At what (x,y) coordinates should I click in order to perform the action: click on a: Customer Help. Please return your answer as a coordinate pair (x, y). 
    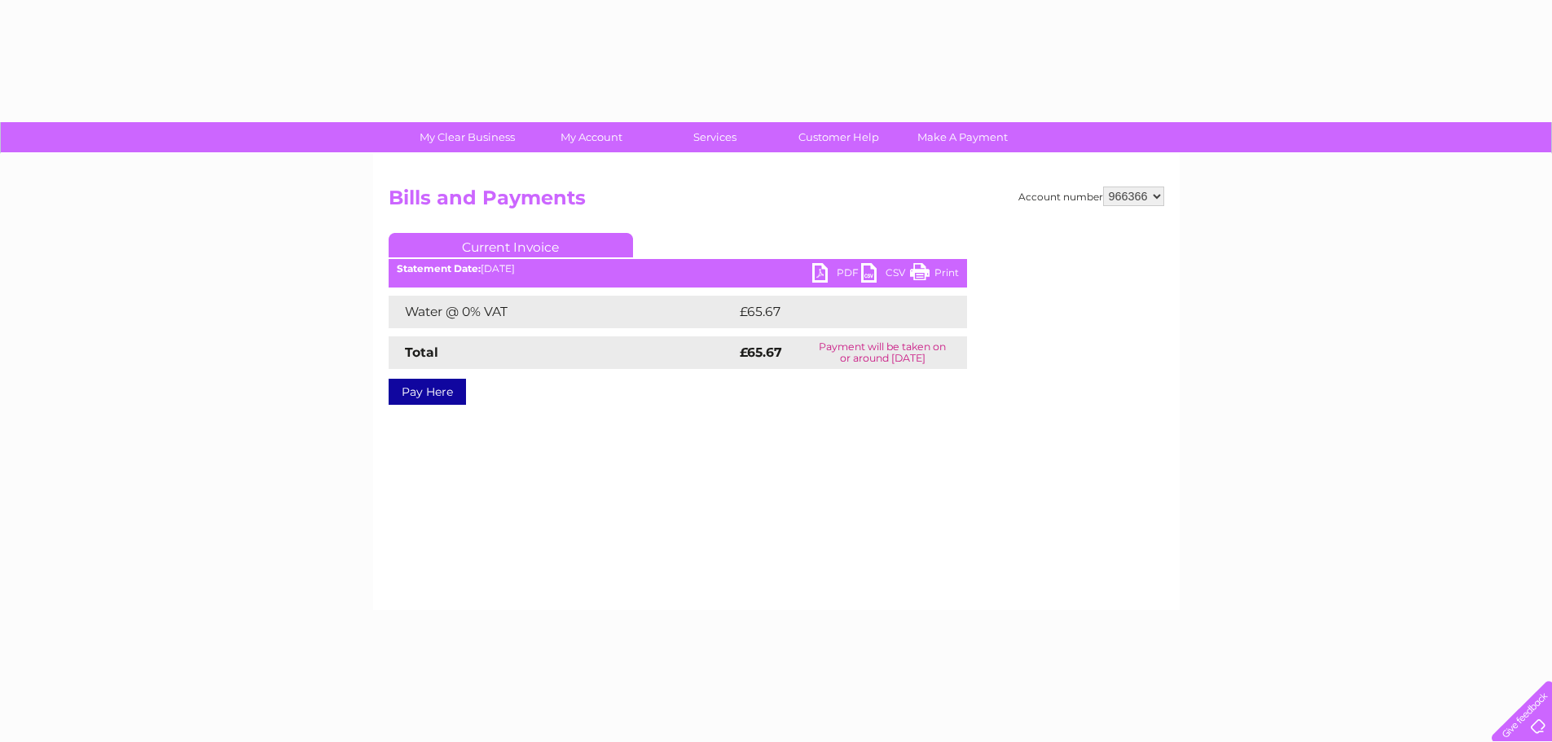
    Looking at the image, I should click on (838, 137).